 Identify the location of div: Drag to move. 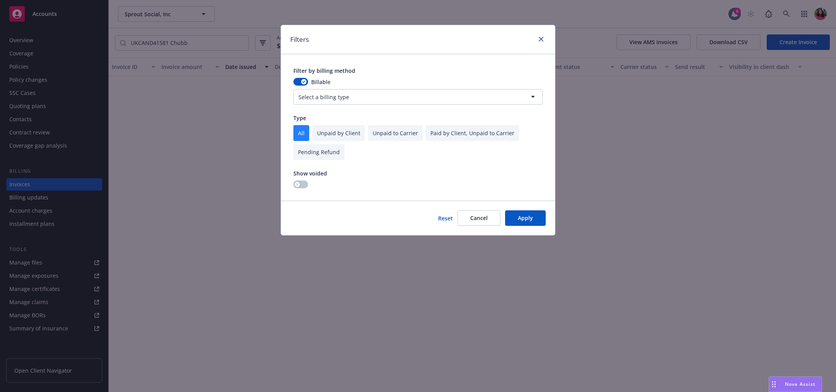
(774, 384).